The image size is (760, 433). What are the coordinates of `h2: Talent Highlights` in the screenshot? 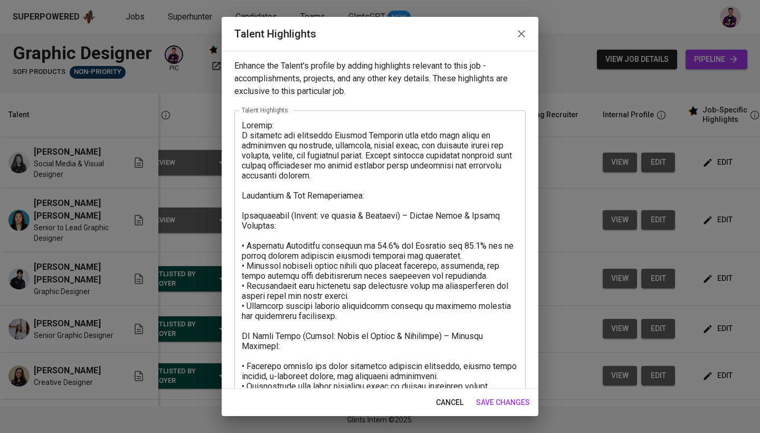 It's located at (380, 34).